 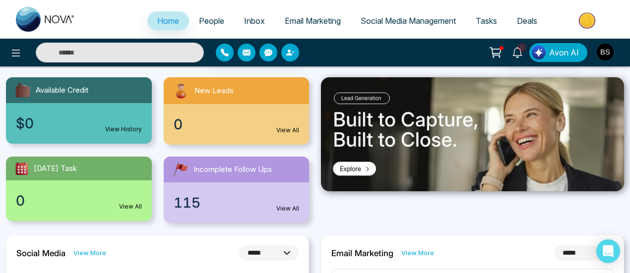 What do you see at coordinates (168, 21) in the screenshot?
I see `a: Home` at bounding box center [168, 21].